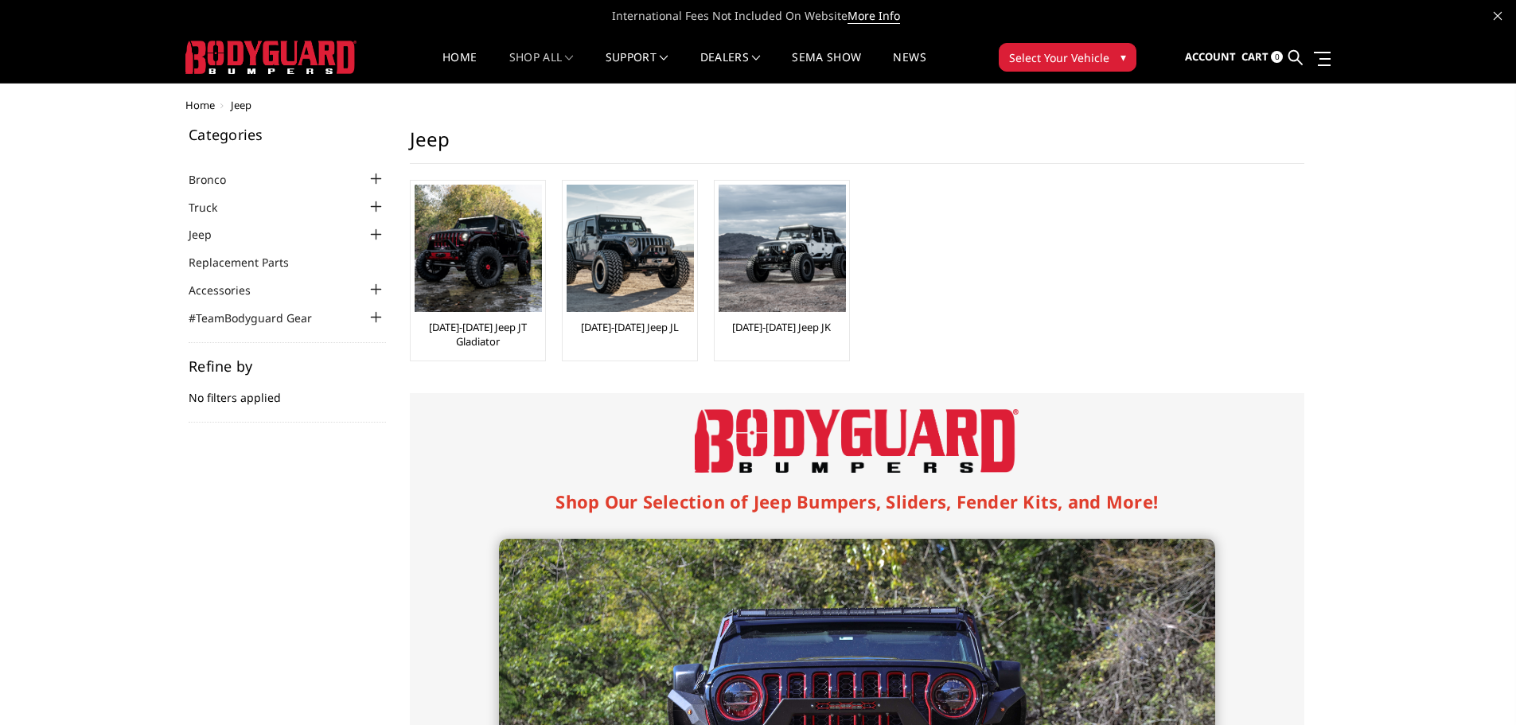  What do you see at coordinates (200, 105) in the screenshot?
I see `span: Home` at bounding box center [200, 105].